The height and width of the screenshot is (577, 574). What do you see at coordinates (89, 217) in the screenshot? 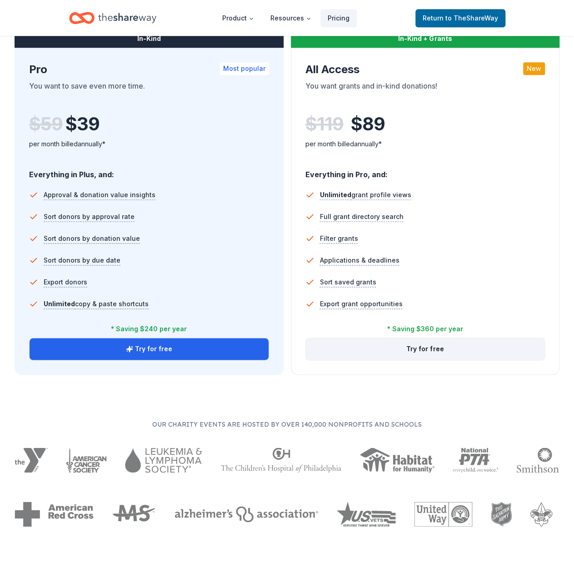
I see `span: Sort donors by approval rate` at bounding box center [89, 217].